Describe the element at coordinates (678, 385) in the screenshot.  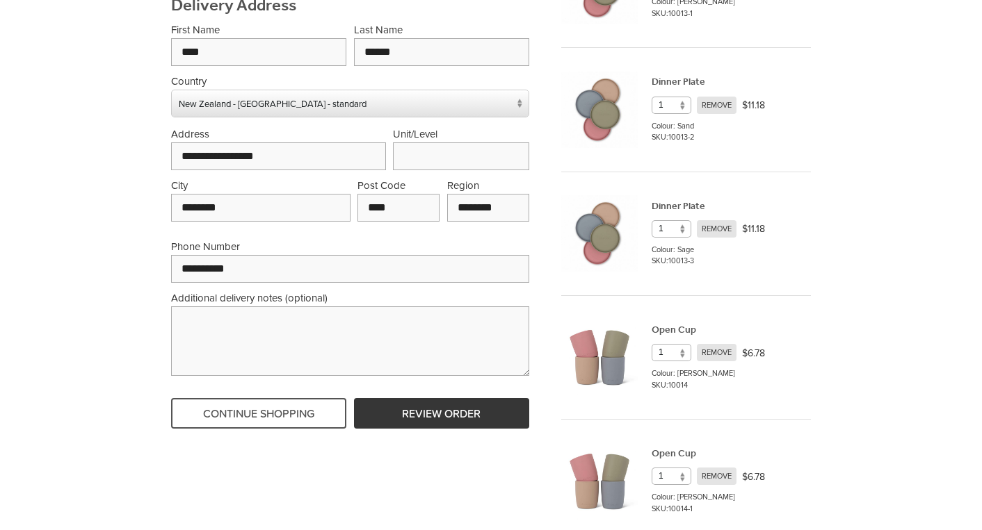
I see `span: 10014` at that location.